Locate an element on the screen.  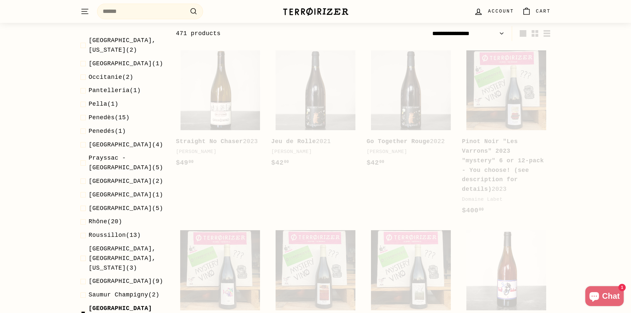
span: (15) is located at coordinates (109, 118).